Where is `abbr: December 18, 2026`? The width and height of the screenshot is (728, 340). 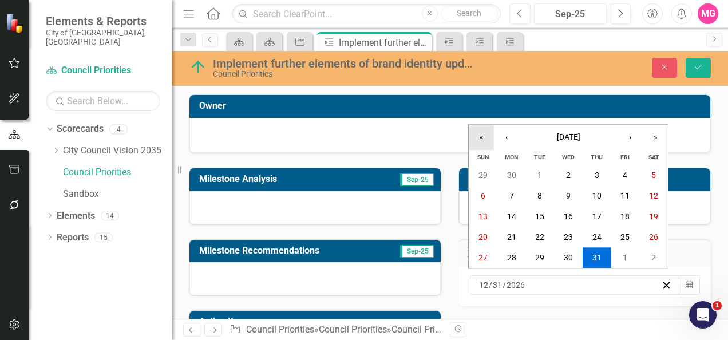 abbr: December 18, 2026 is located at coordinates (625, 217).